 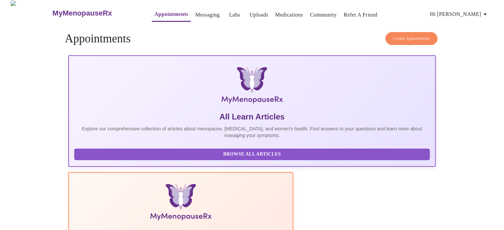 I want to click on button: Medications, so click(x=289, y=15).